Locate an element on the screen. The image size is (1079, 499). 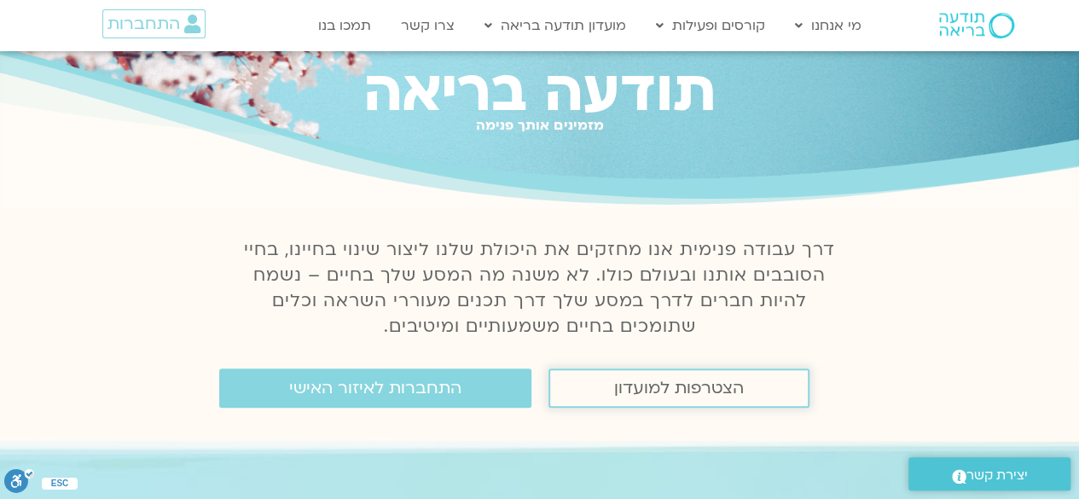
a: צרו קשר is located at coordinates (427, 26).